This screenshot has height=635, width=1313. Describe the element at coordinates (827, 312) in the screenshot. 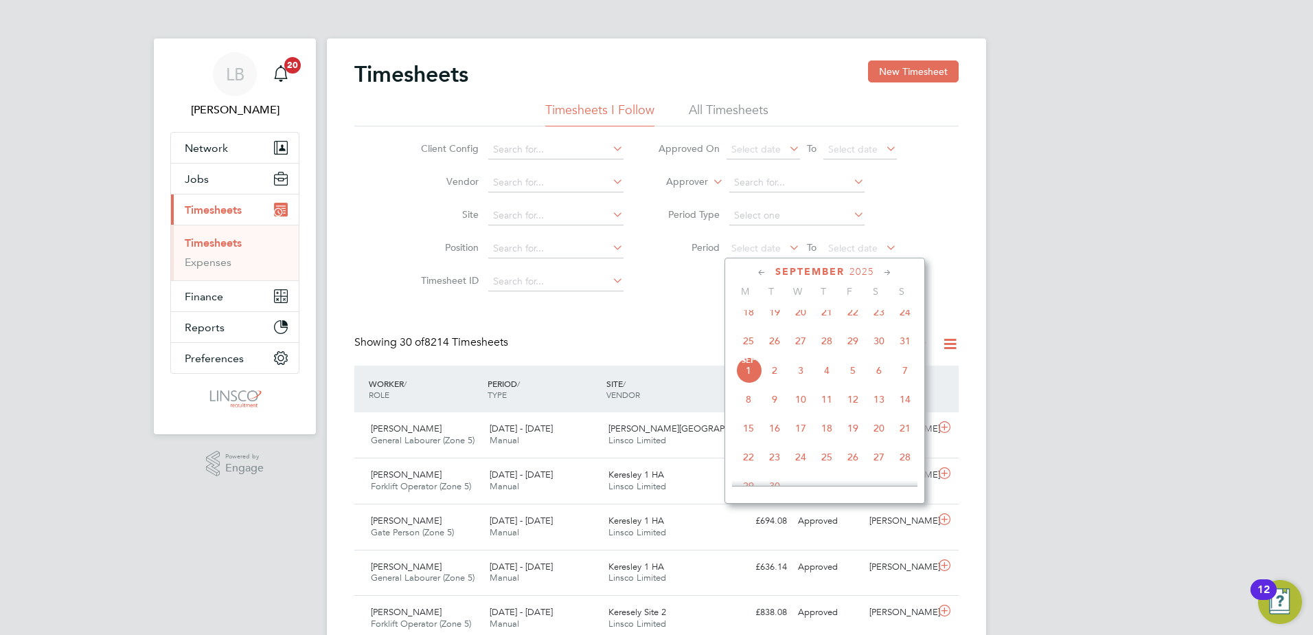

I see `span: 21` at that location.